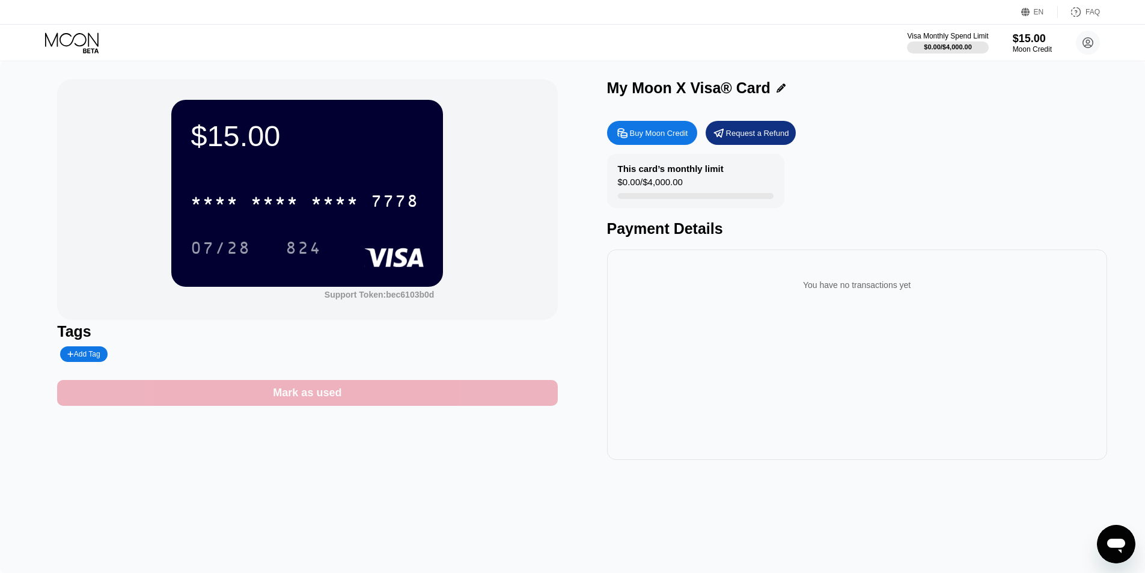 The image size is (1145, 573). Describe the element at coordinates (689, 88) in the screenshot. I see `div: My Moon X Visa® Card` at that location.